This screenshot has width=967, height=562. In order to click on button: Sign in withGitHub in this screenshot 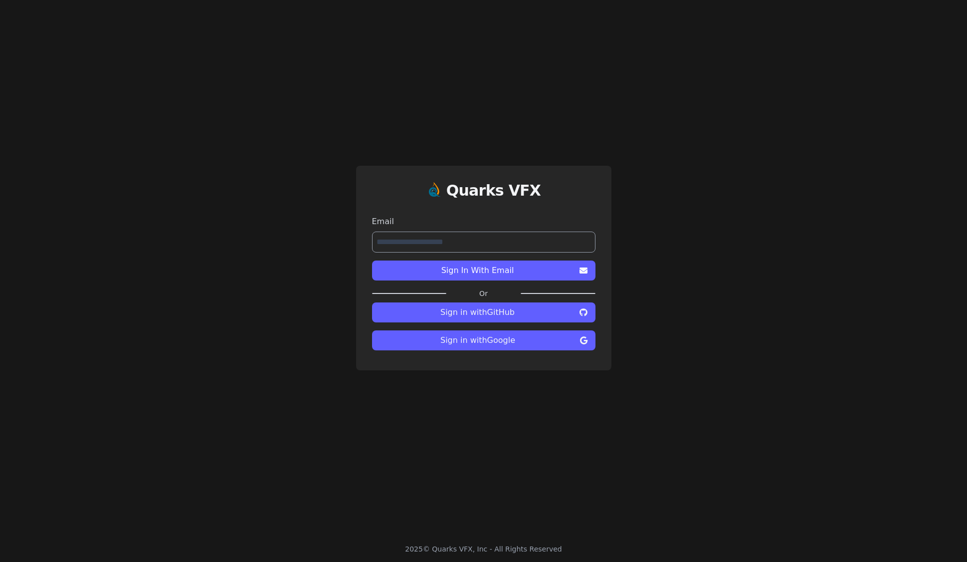, I will do `click(484, 312)`.